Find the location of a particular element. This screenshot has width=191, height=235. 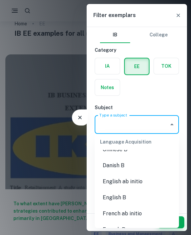

li: English B is located at coordinates (137, 198).